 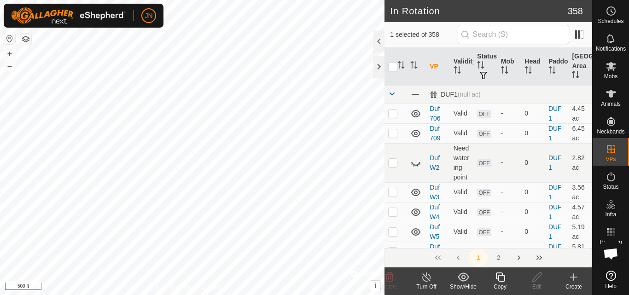 What do you see at coordinates (464, 287) in the screenshot?
I see `div: Show/Hide` at bounding box center [464, 287].